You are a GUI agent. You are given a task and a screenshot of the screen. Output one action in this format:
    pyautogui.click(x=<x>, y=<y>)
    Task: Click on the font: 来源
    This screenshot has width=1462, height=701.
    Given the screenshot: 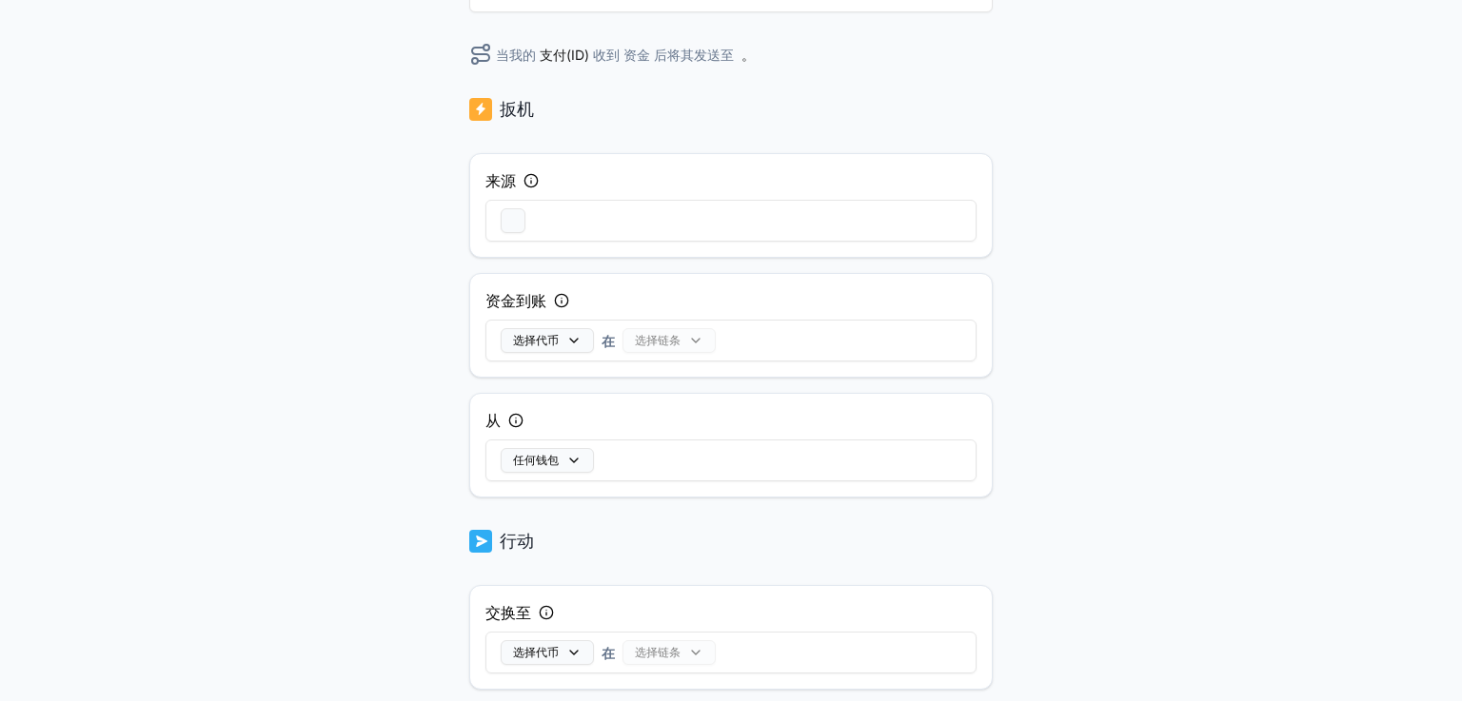 What is the action you would take?
    pyautogui.click(x=501, y=181)
    